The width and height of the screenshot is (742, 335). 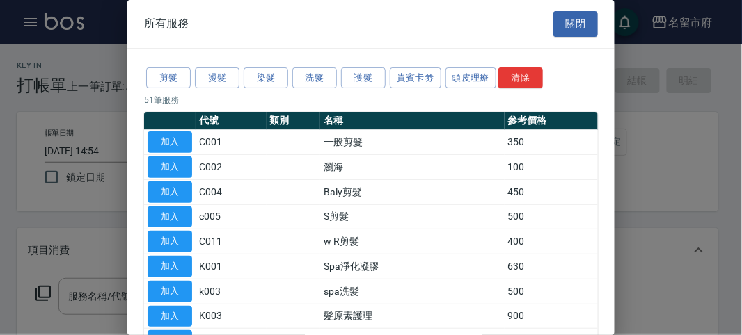 What do you see at coordinates (371, 100) in the screenshot?
I see `p: 51 筆服務` at bounding box center [371, 100].